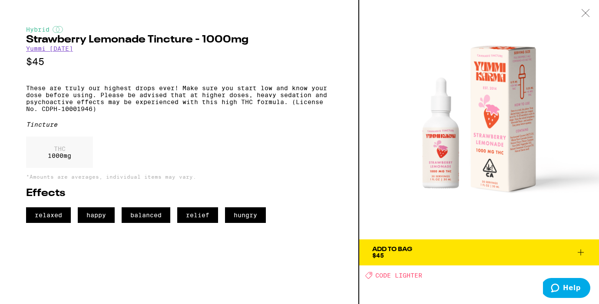 The width and height of the screenshot is (599, 304). I want to click on div: 1000 mg, so click(60, 152).